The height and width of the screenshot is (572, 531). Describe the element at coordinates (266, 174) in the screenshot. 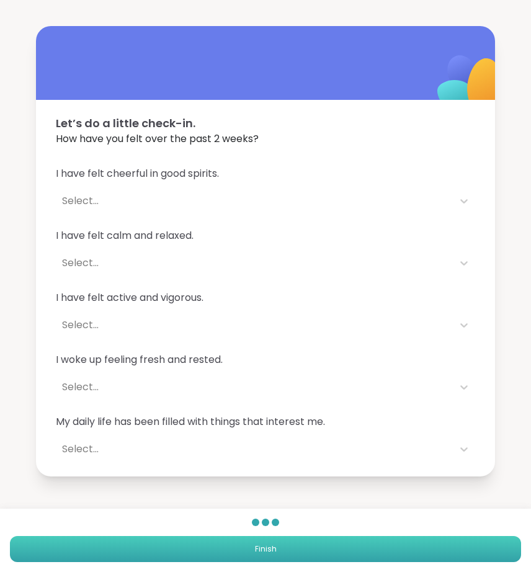

I see `span: I have felt cheerful in good spirits.` at that location.